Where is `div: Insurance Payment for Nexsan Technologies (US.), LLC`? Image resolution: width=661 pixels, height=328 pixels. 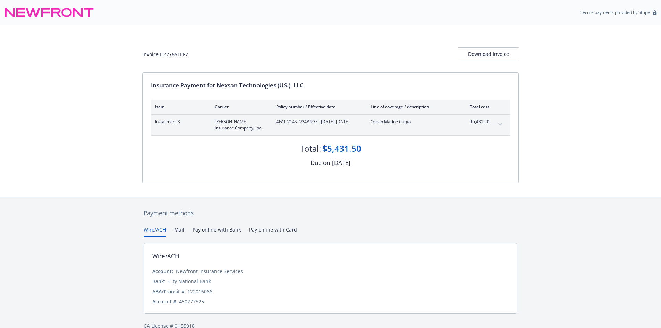
div: Insurance Payment for Nexsan Technologies (US.), LLC is located at coordinates (330, 85).